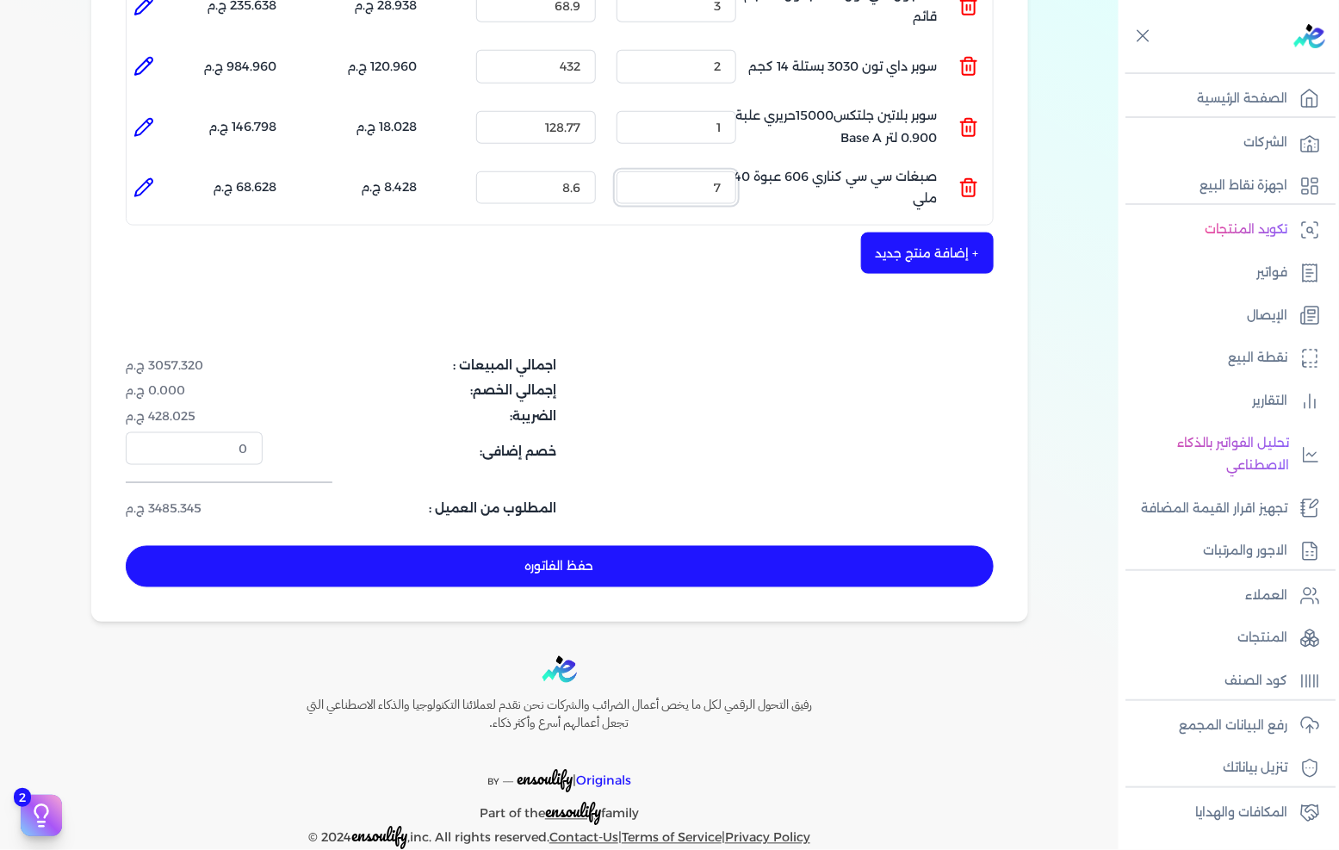  What do you see at coordinates (1266, 596) in the screenshot?
I see `p: العملاء` at bounding box center [1266, 596].